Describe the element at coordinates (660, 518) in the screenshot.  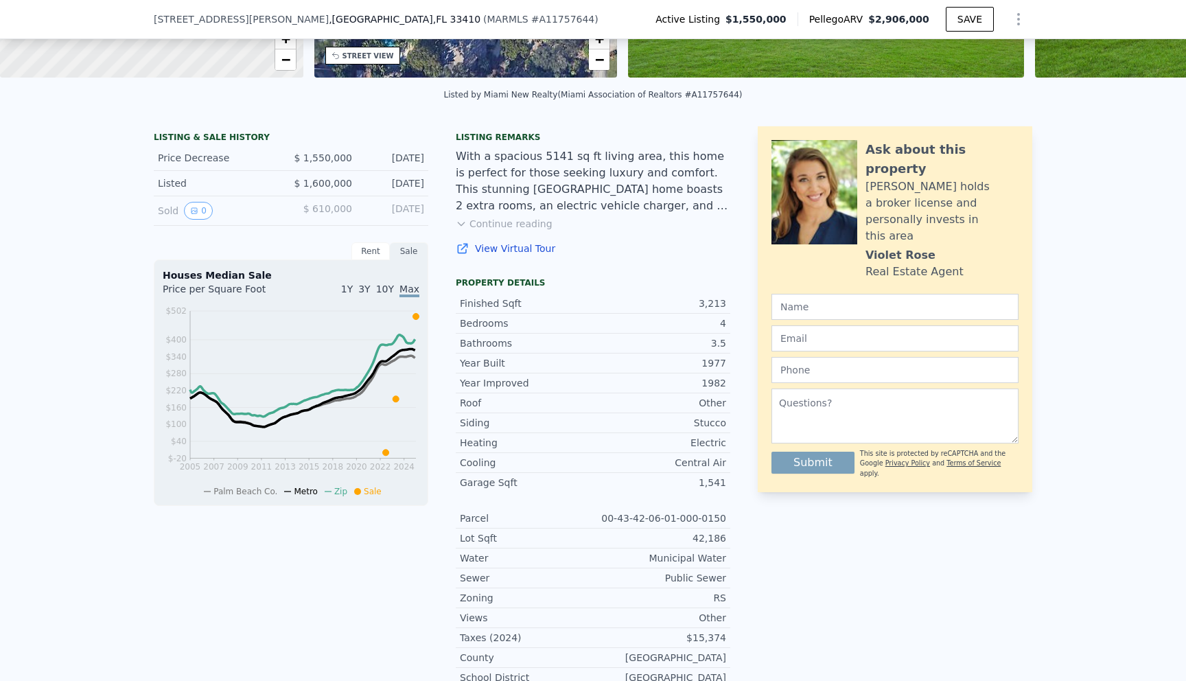
I see `div: 00-43-42-06-01-000-0150` at that location.